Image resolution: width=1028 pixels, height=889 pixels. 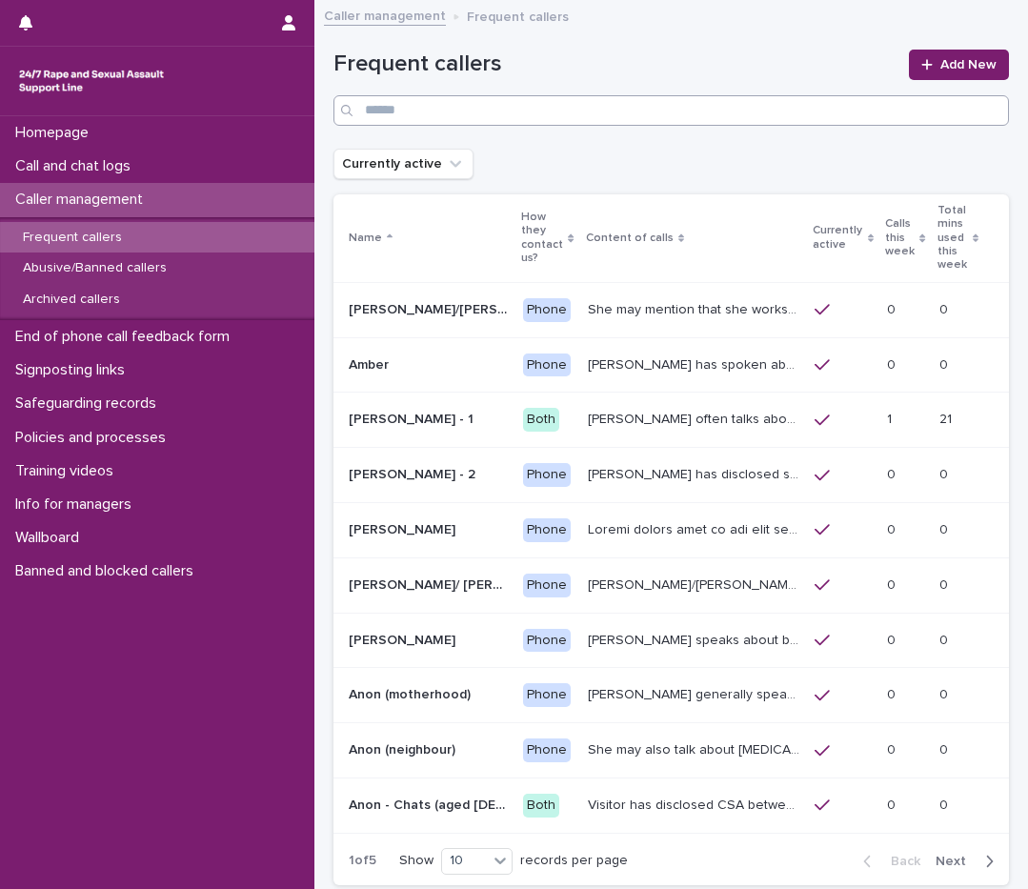 What do you see at coordinates (616, 64) in the screenshot?
I see `h1: Frequent callers` at bounding box center [616, 64].